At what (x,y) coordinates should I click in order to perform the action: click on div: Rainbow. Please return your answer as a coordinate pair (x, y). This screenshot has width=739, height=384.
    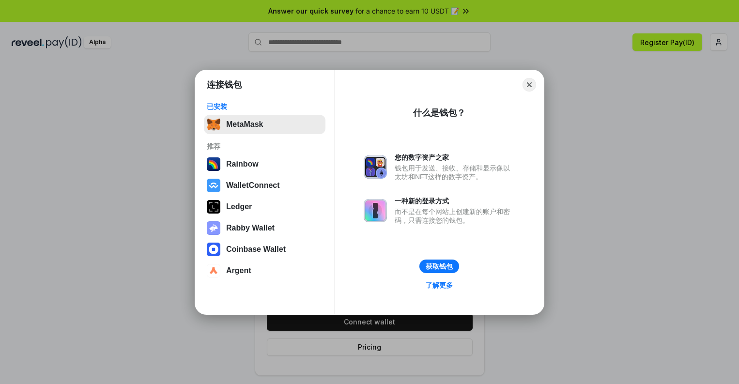
    Looking at the image, I should click on (242, 164).